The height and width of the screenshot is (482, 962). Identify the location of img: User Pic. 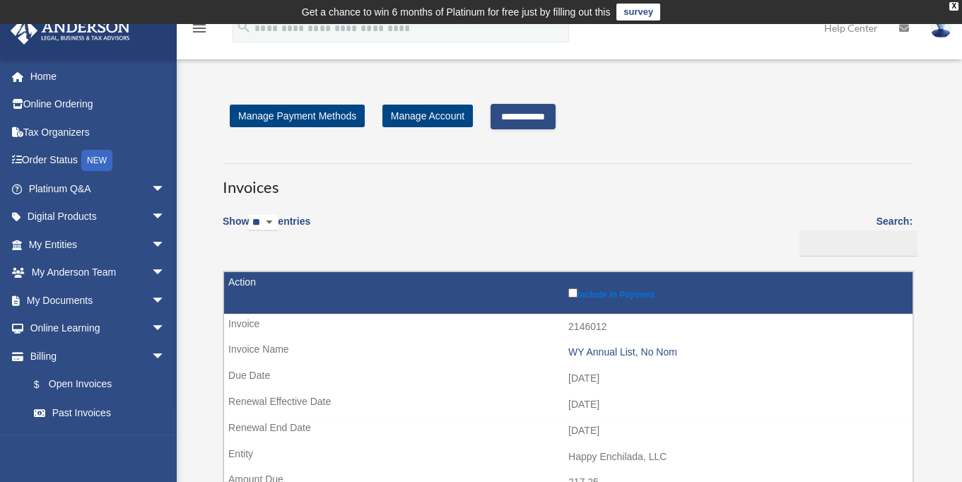
(941, 28).